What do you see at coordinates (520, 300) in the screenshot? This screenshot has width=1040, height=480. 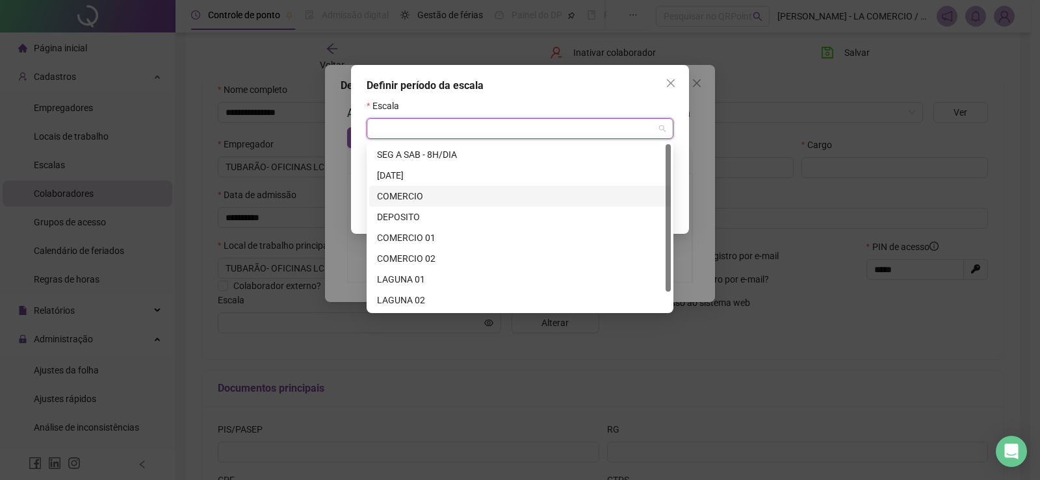 I see `div: LAGUNA 02` at bounding box center [520, 300].